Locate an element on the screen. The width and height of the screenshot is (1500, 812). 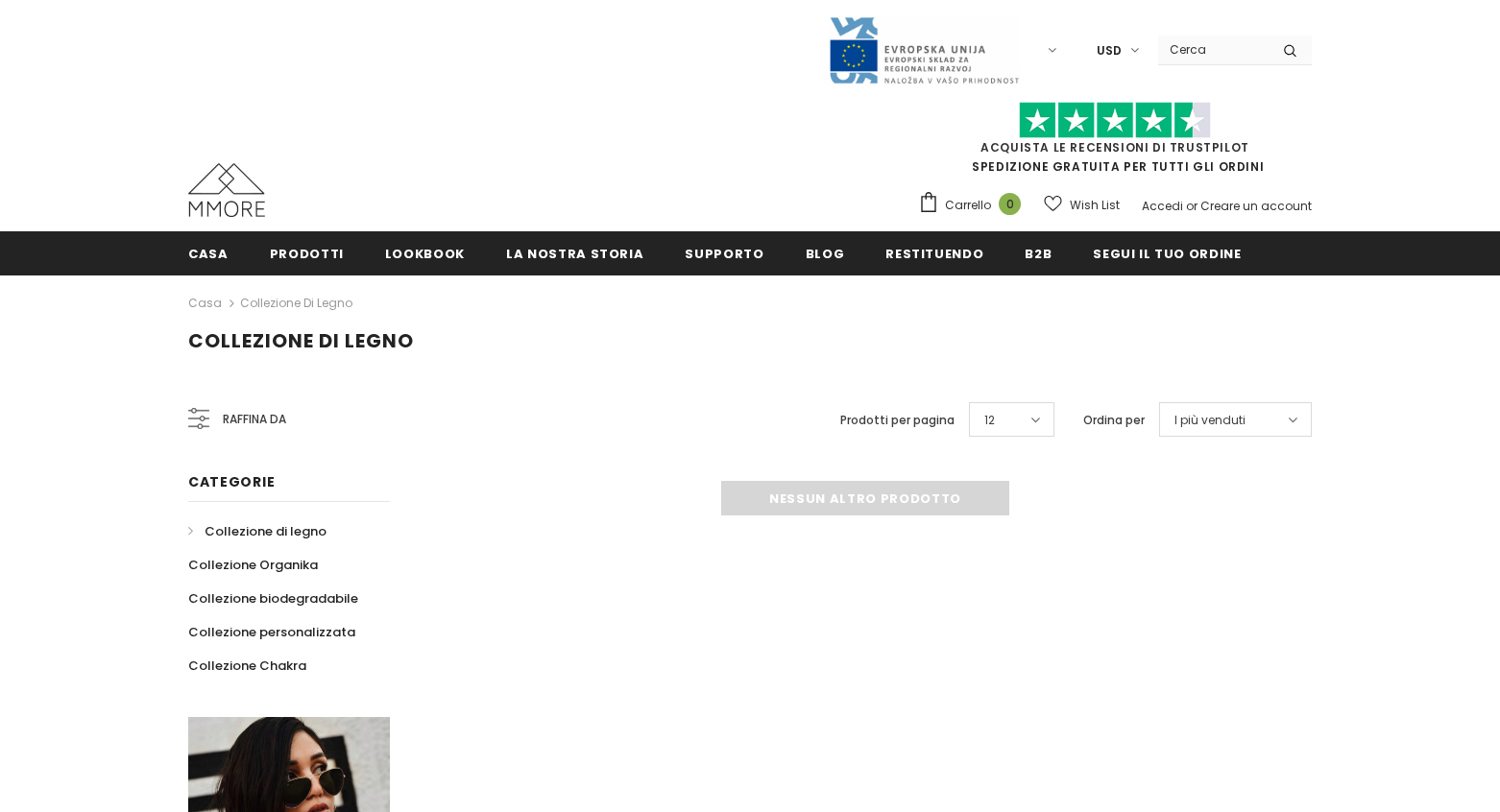
label: Prodotti per pagina is located at coordinates (897, 420).